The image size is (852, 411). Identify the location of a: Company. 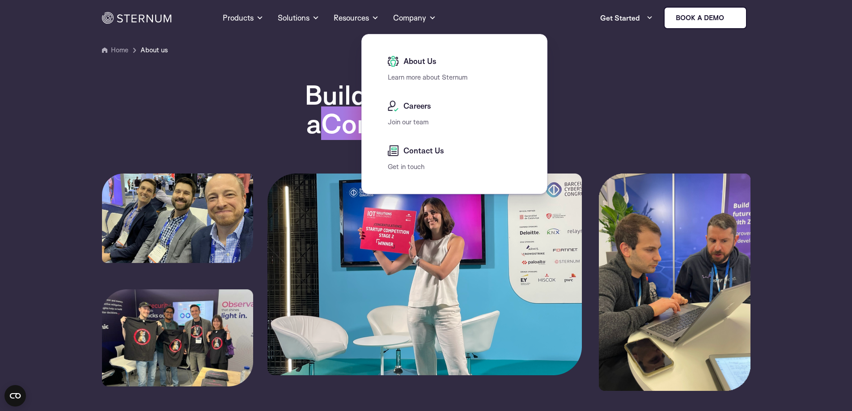
(415, 18).